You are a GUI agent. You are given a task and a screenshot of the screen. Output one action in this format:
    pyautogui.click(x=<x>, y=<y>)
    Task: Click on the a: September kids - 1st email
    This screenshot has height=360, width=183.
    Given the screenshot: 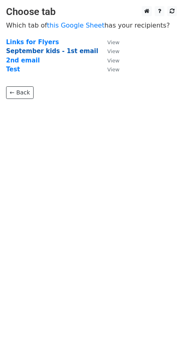 What is the action you would take?
    pyautogui.click(x=52, y=51)
    